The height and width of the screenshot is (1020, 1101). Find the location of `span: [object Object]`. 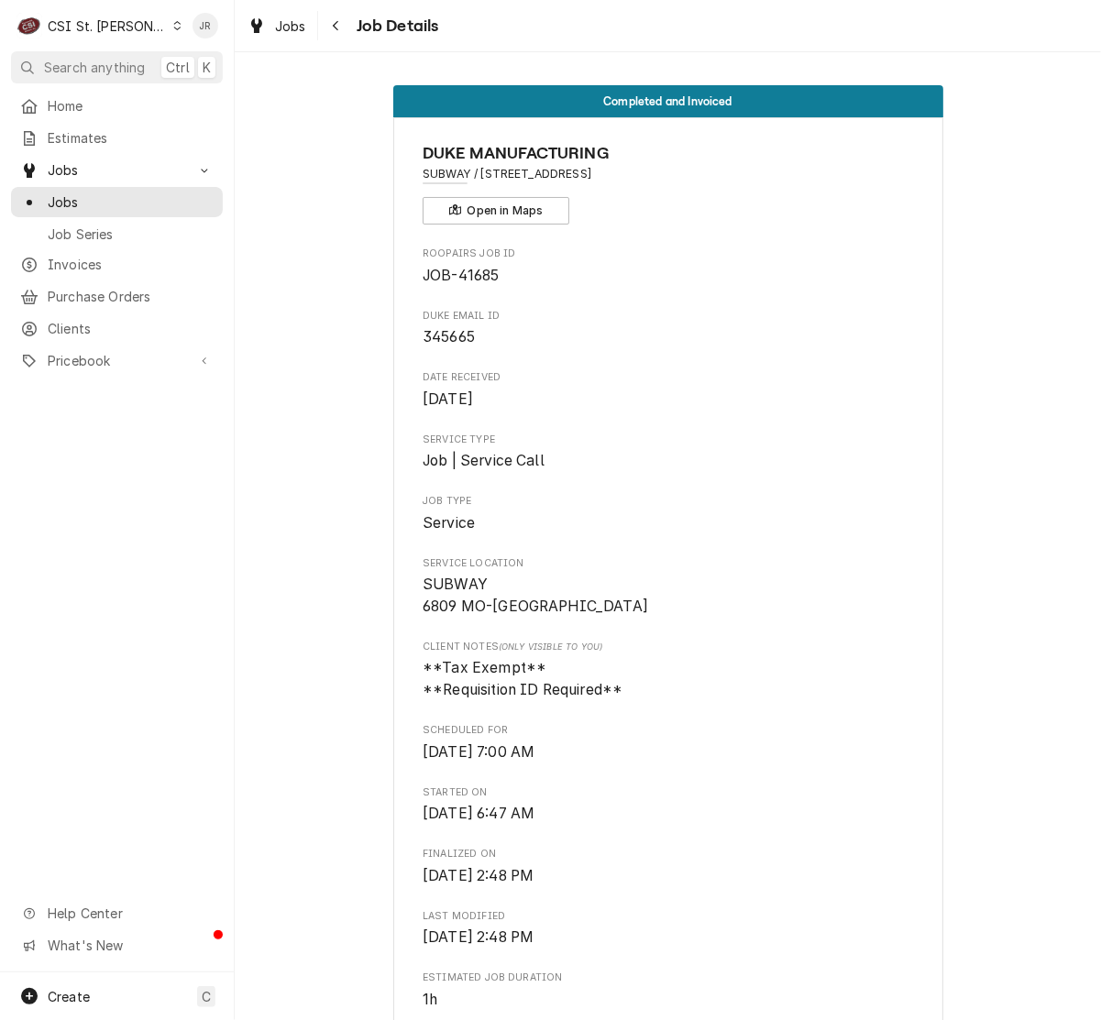

span: [object Object] is located at coordinates (667, 678).